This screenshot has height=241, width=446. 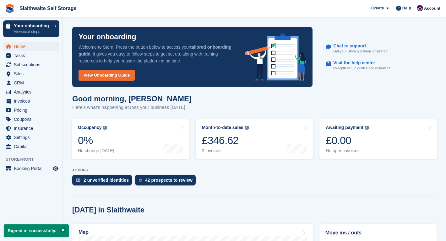 I want to click on div: Occupancy, so click(x=90, y=128).